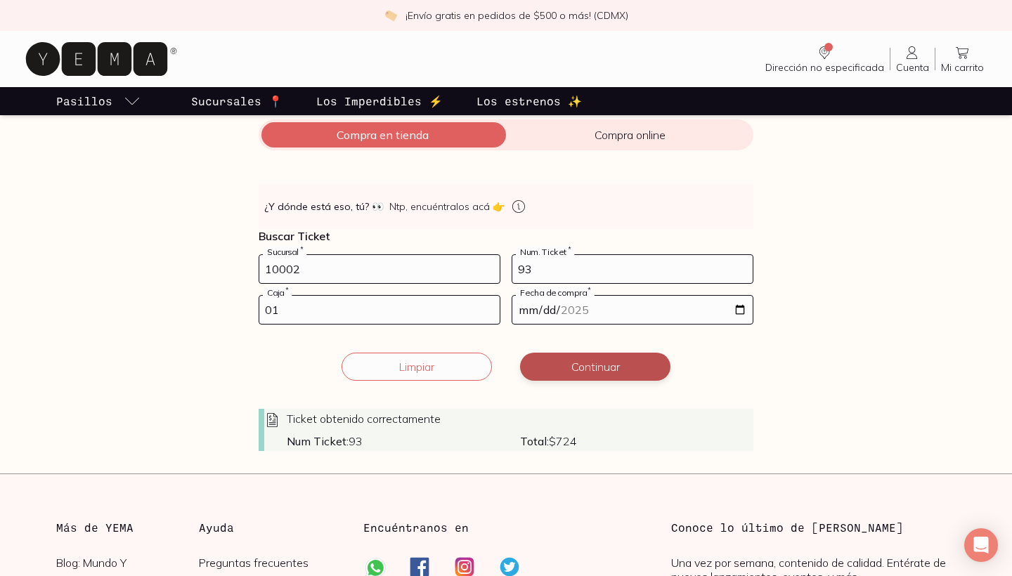 Image resolution: width=1012 pixels, height=576 pixels. Describe the element at coordinates (447, 207) in the screenshot. I see `span: Ntp, encuéntralos acá 👉` at that location.